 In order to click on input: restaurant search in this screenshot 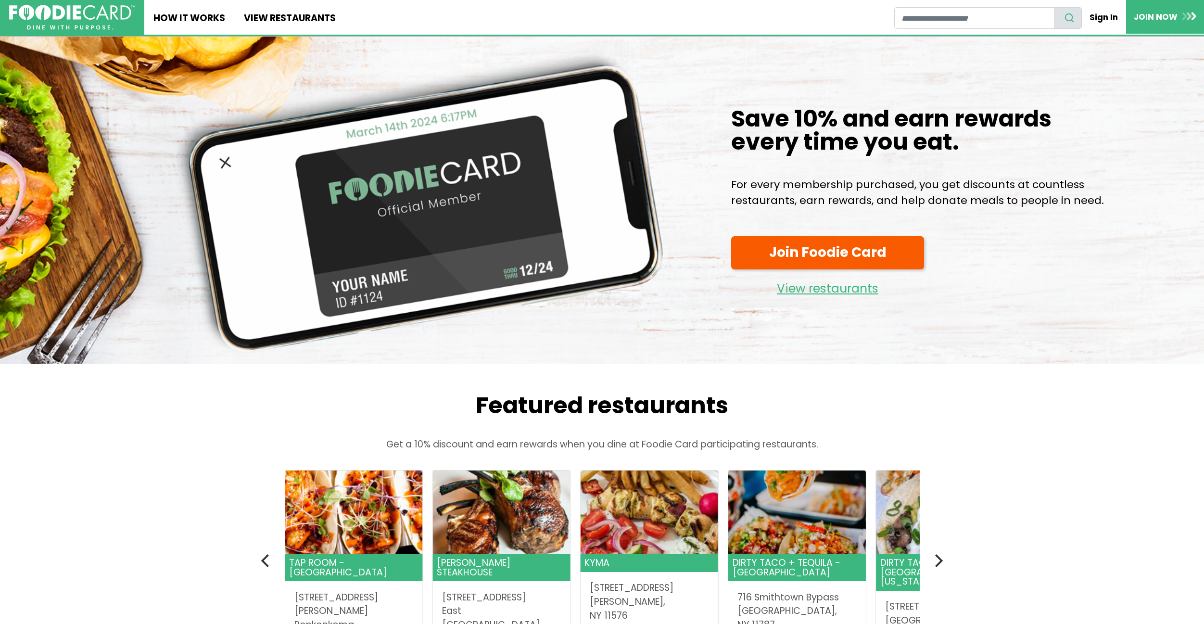, I will do `click(974, 18)`.